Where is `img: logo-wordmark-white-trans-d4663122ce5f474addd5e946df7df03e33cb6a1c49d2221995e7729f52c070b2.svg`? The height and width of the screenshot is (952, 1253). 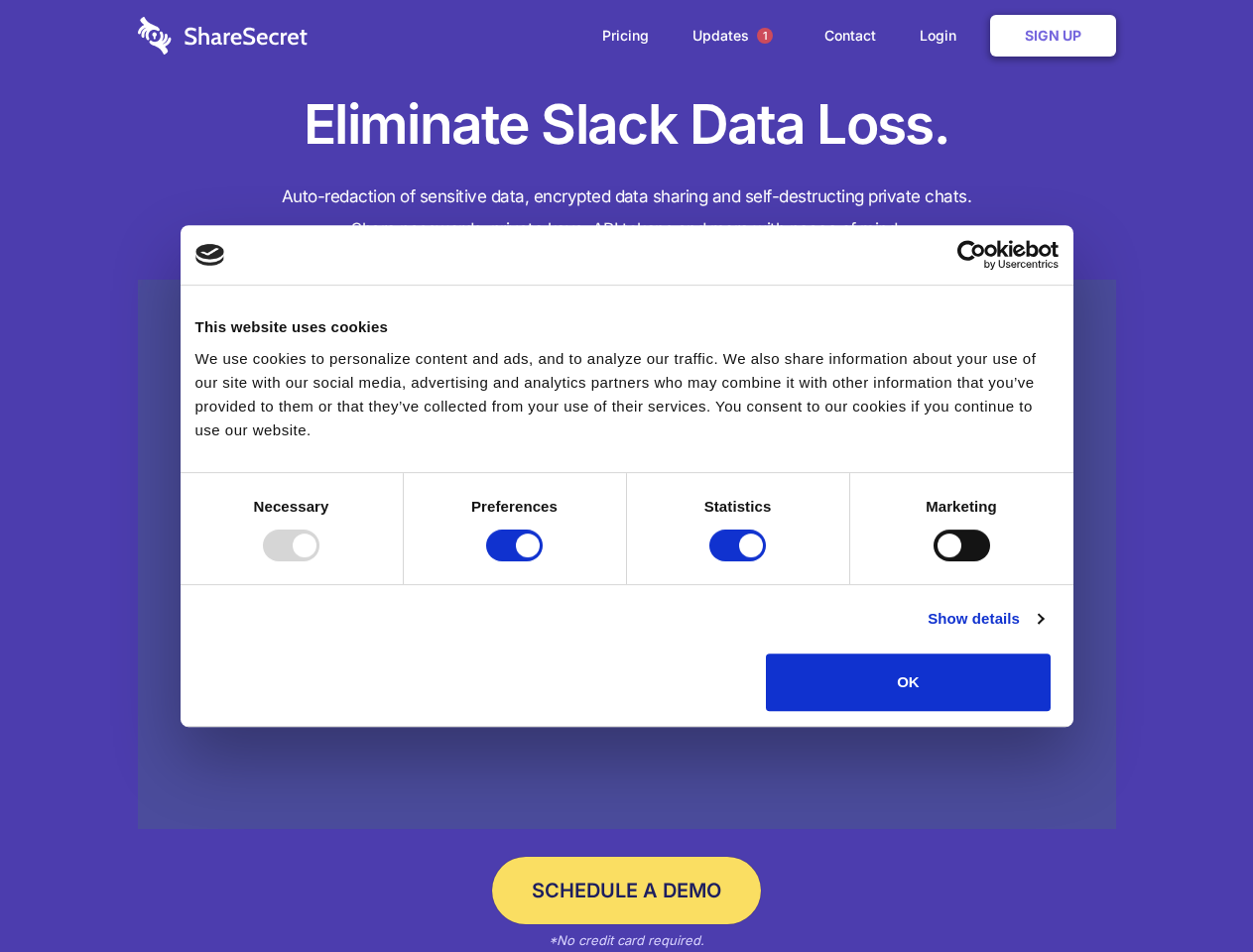
img: logo-wordmark-white-trans-d4663122ce5f474addd5e946df7df03e33cb6a1c49d2221995e7729f52c070b2.svg is located at coordinates (222, 36).